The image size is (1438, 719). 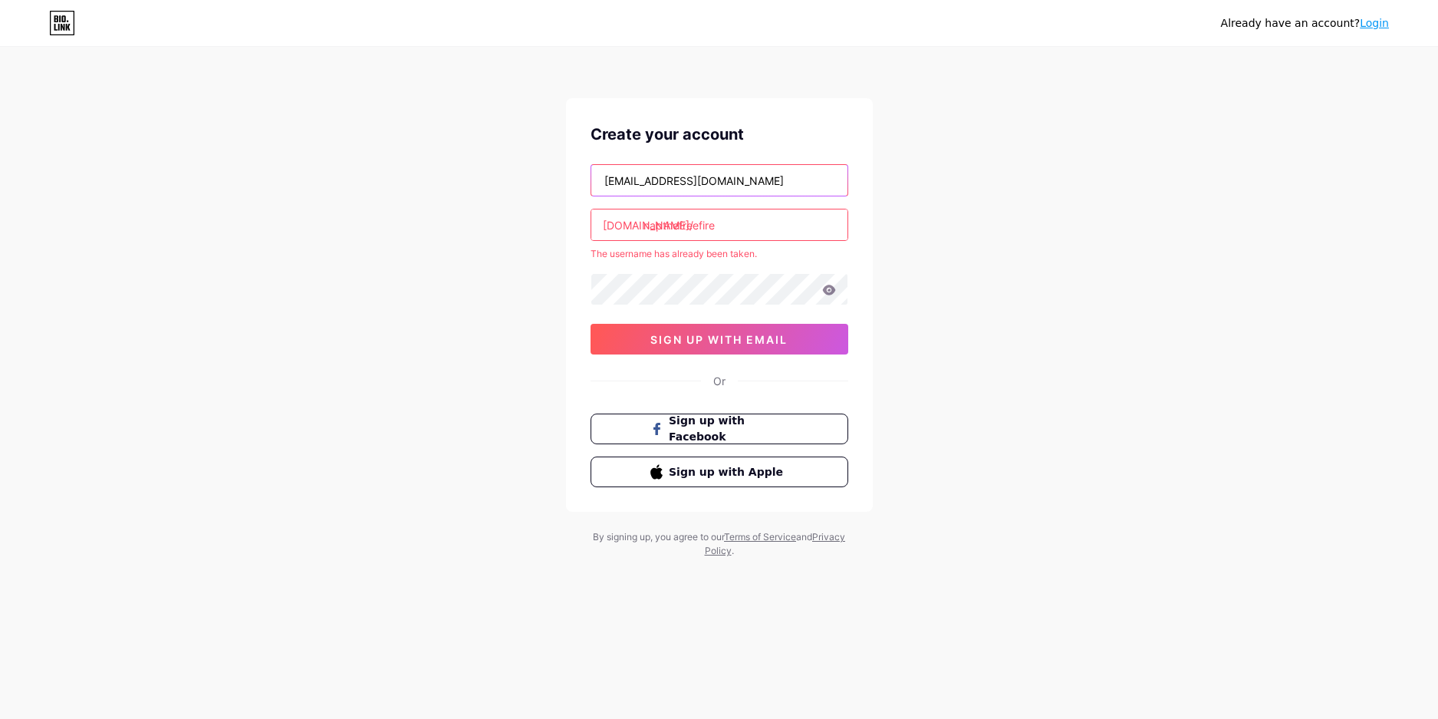 What do you see at coordinates (1375, 23) in the screenshot?
I see `a: Login` at bounding box center [1375, 23].